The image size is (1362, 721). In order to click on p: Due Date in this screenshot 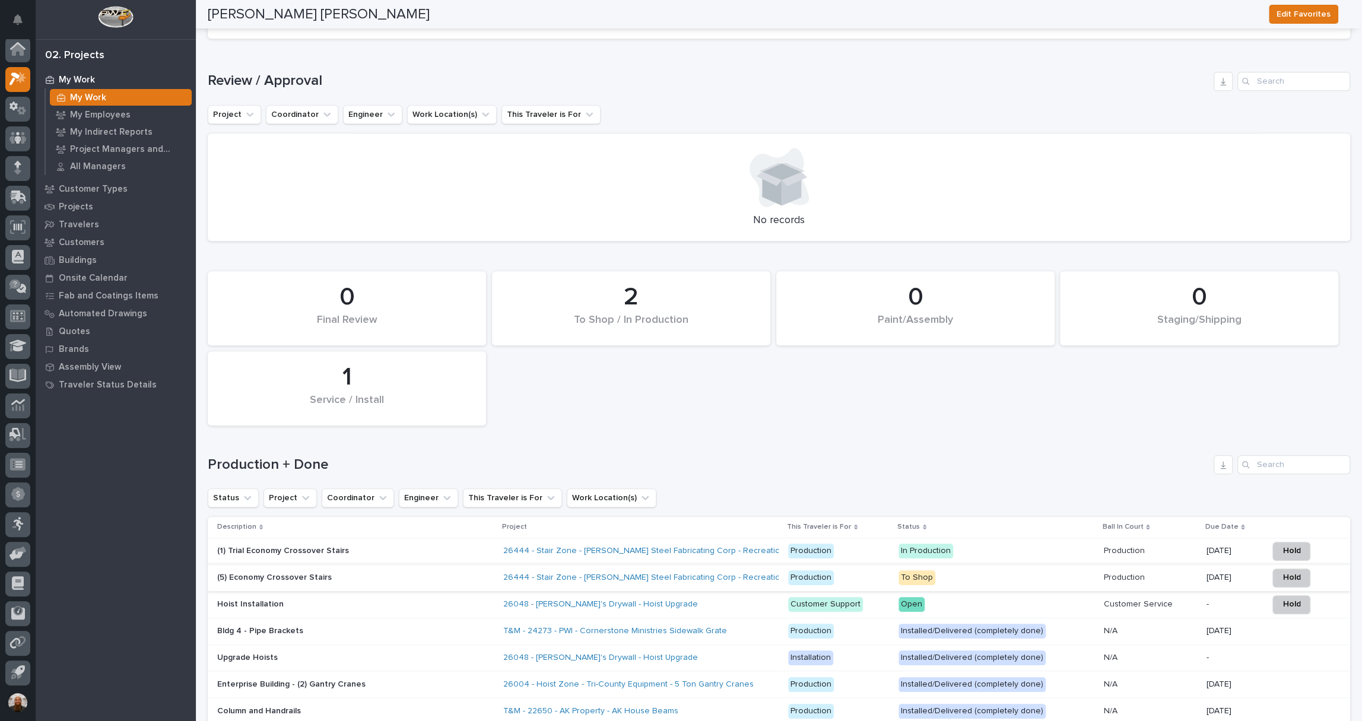, I will do `click(1221, 527)`.